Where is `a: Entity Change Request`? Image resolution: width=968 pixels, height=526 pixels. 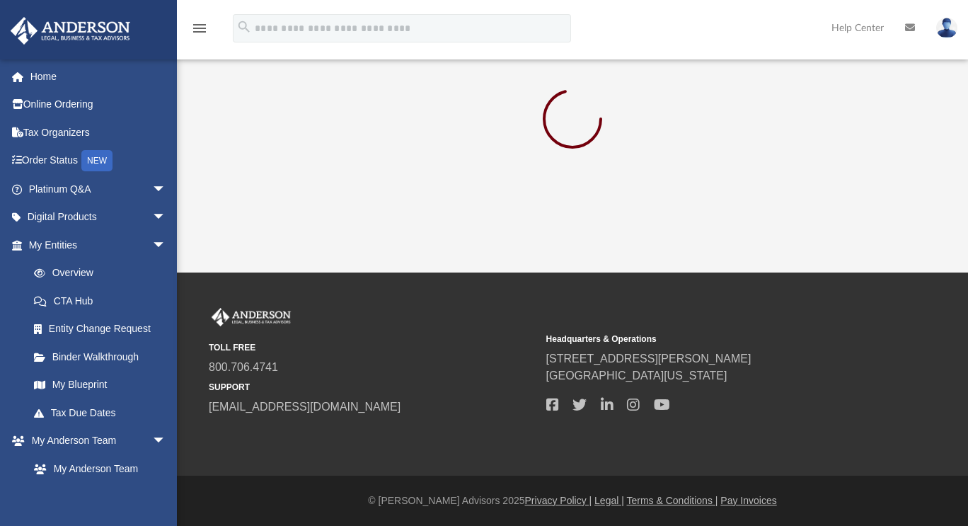
a: Entity Change Request is located at coordinates (103, 329).